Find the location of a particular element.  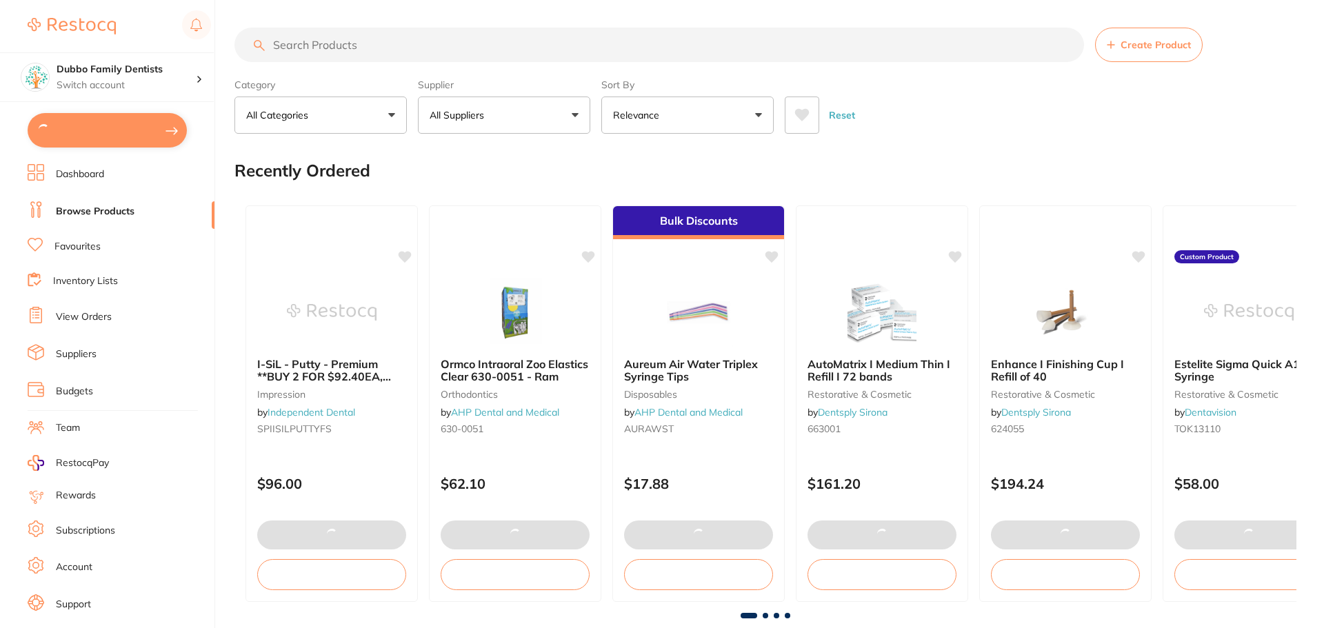

small: TOK13110 is located at coordinates (1249, 429).